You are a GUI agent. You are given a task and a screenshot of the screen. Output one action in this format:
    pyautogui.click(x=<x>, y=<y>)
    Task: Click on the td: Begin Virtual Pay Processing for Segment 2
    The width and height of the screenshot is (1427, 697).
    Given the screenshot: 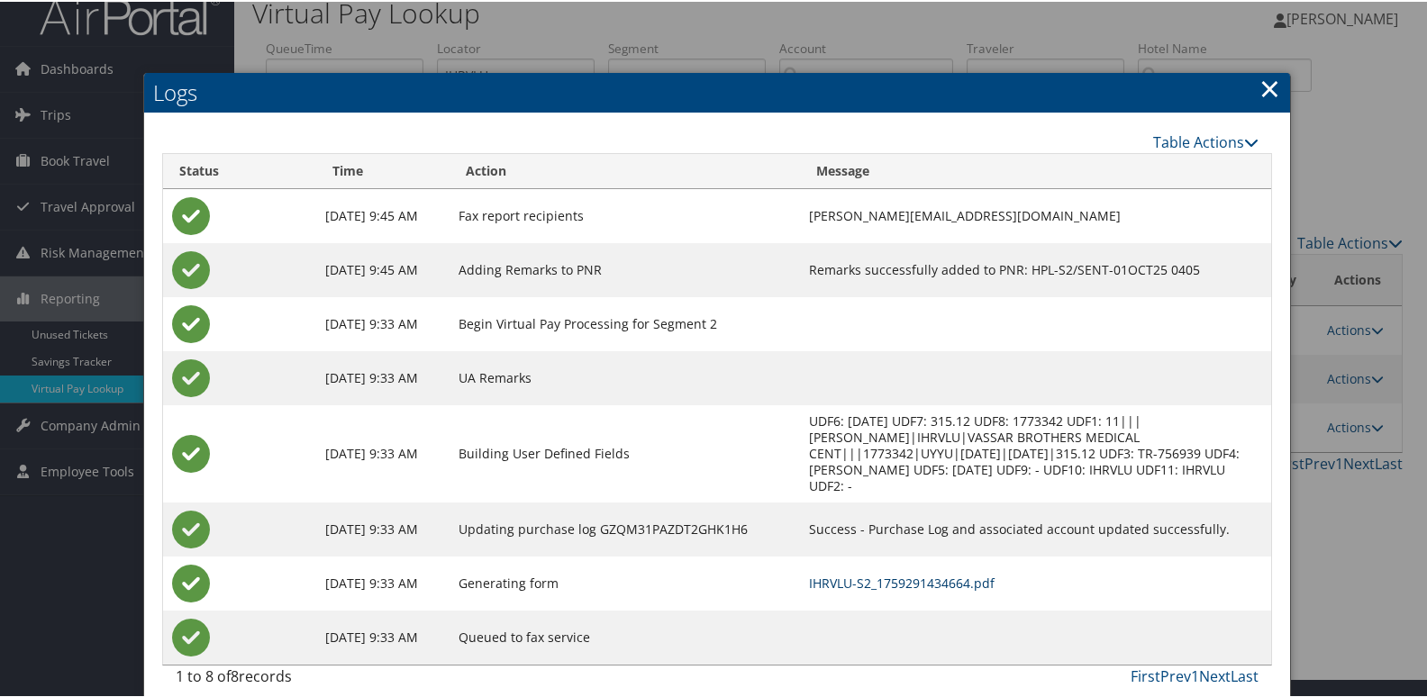 What is the action you would take?
    pyautogui.click(x=624, y=322)
    